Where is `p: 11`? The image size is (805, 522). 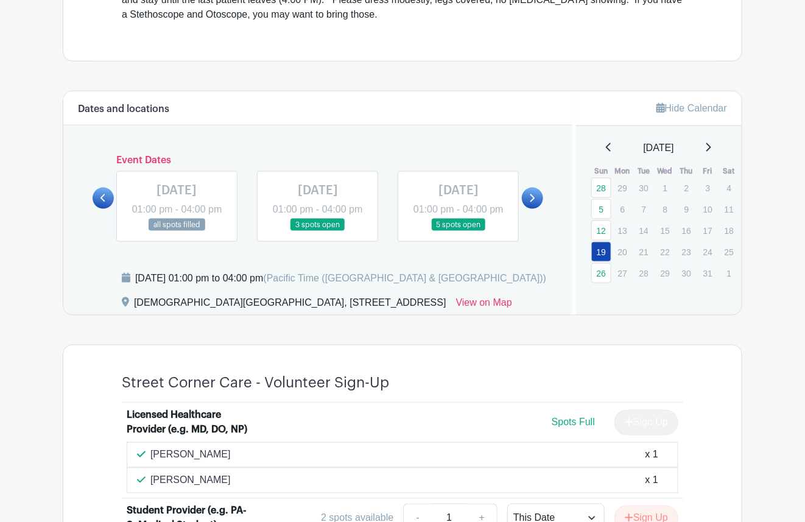 p: 11 is located at coordinates (728, 209).